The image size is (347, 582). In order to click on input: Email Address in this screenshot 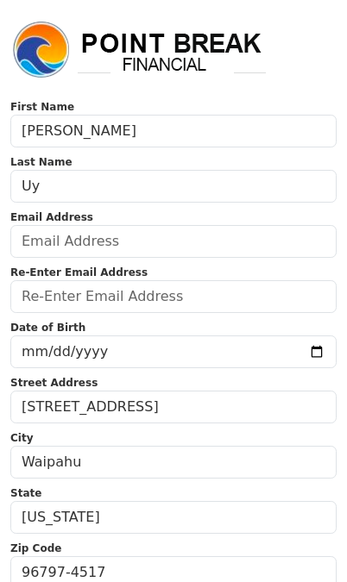, I will do `click(173, 241)`.